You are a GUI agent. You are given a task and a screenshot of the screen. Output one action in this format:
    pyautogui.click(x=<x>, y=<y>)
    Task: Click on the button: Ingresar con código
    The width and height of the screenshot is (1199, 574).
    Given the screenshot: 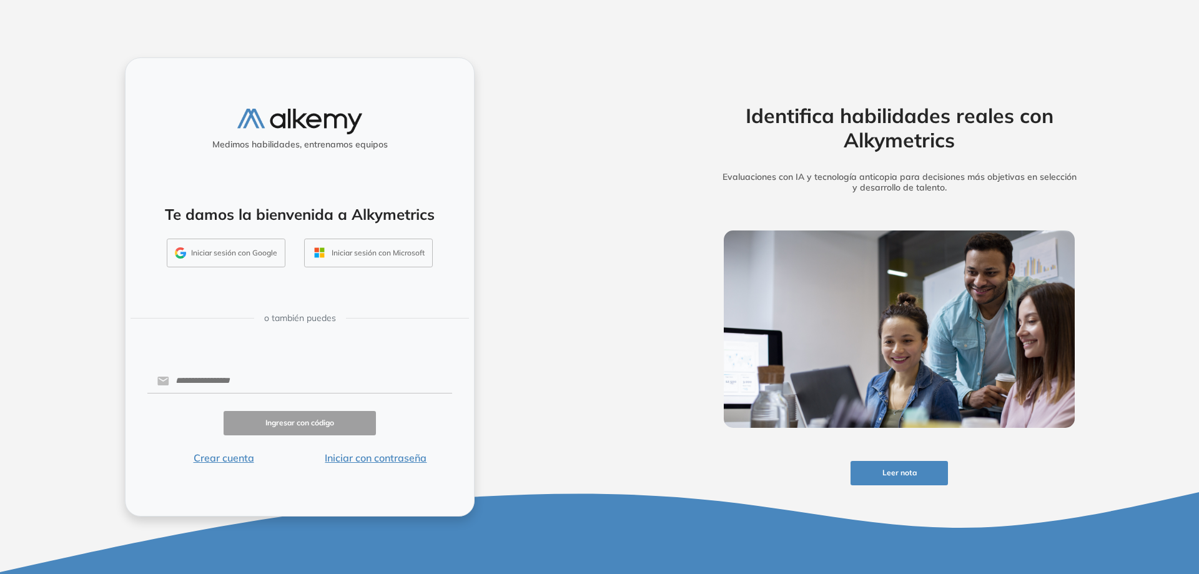 What is the action you would take?
    pyautogui.click(x=300, y=423)
    